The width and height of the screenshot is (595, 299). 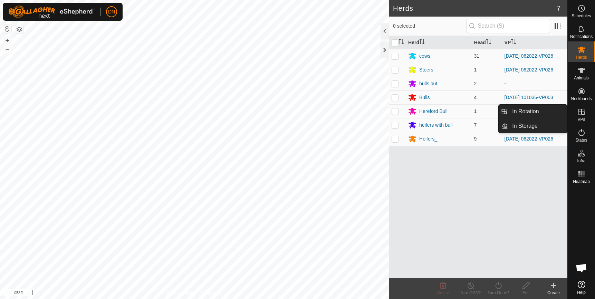 What do you see at coordinates (476, 97) in the screenshot?
I see `span: 4` at bounding box center [476, 97].